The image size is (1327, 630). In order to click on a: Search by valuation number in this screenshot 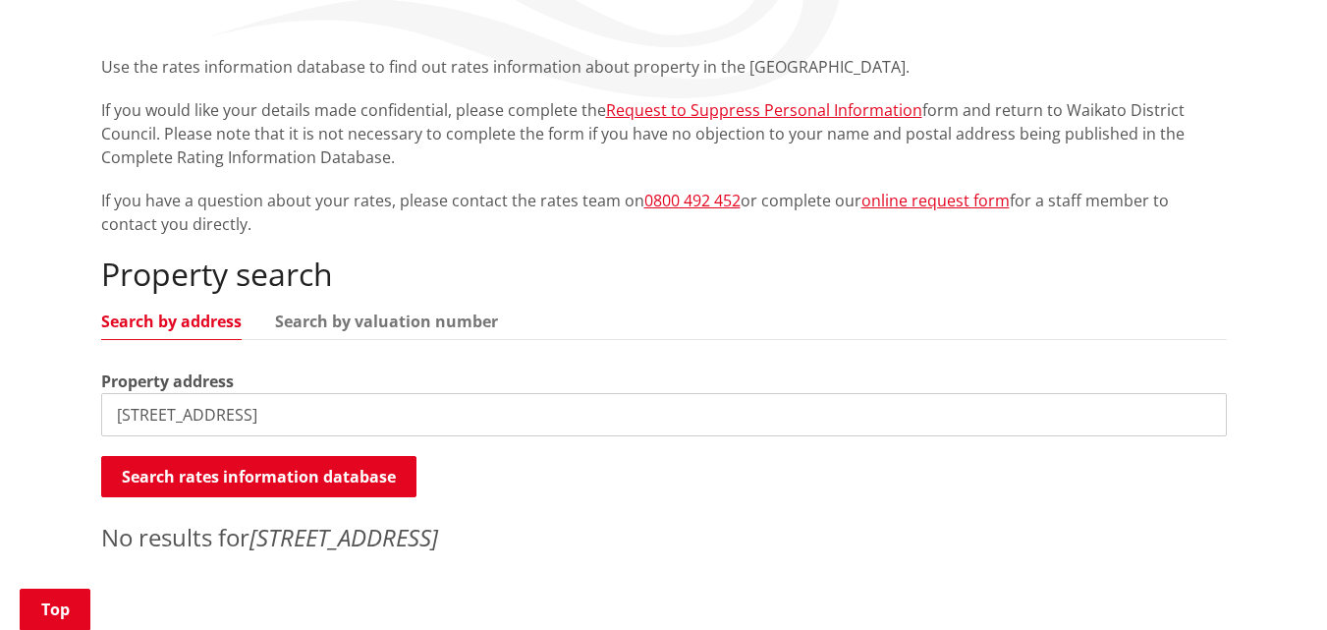, I will do `click(386, 321)`.